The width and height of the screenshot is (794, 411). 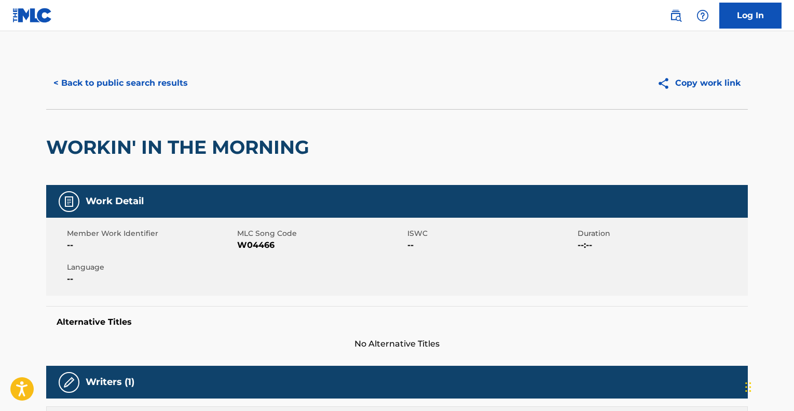 What do you see at coordinates (321, 245) in the screenshot?
I see `span: W04466` at bounding box center [321, 245].